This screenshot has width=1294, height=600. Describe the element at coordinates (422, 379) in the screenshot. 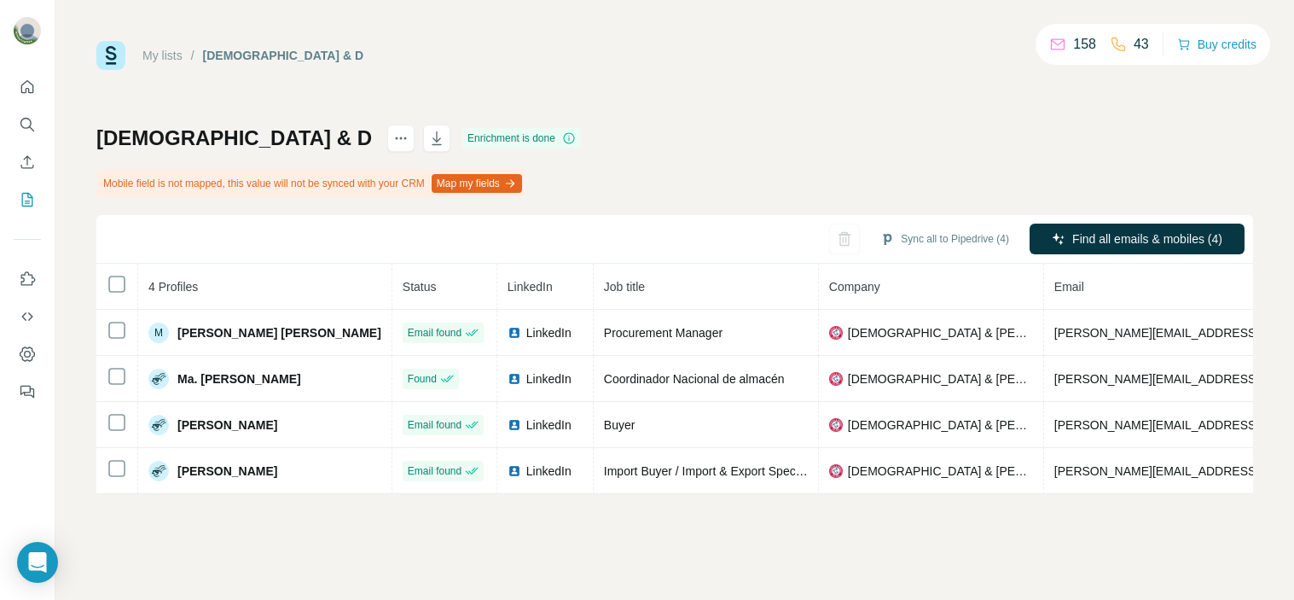

I see `span: Found` at that location.